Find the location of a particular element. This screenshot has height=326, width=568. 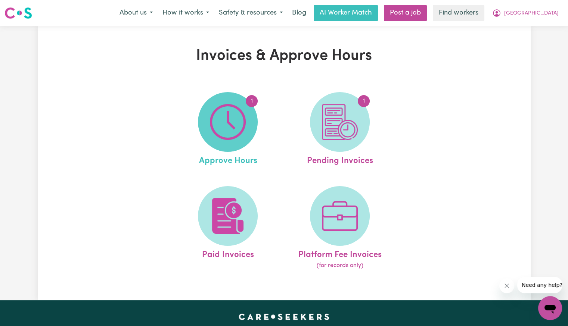

a: Platform Fee Invoices(for records only) is located at coordinates (340, 228).